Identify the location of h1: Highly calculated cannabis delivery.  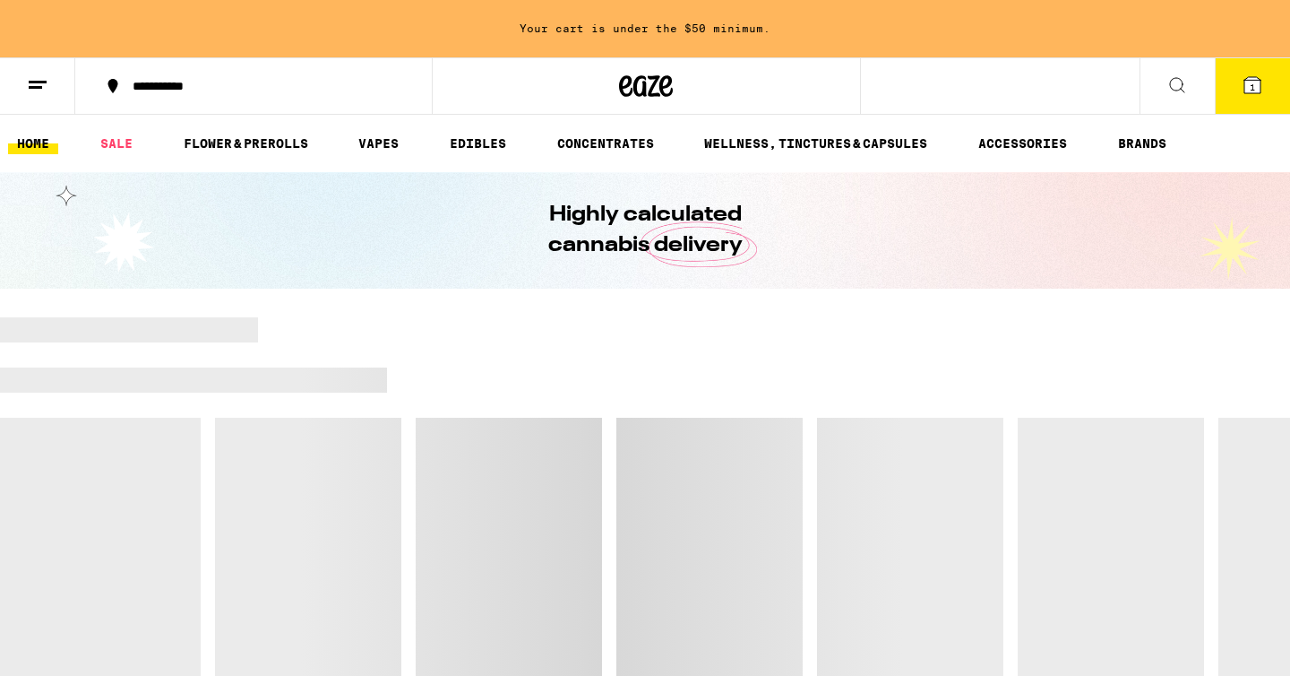
(645, 230).